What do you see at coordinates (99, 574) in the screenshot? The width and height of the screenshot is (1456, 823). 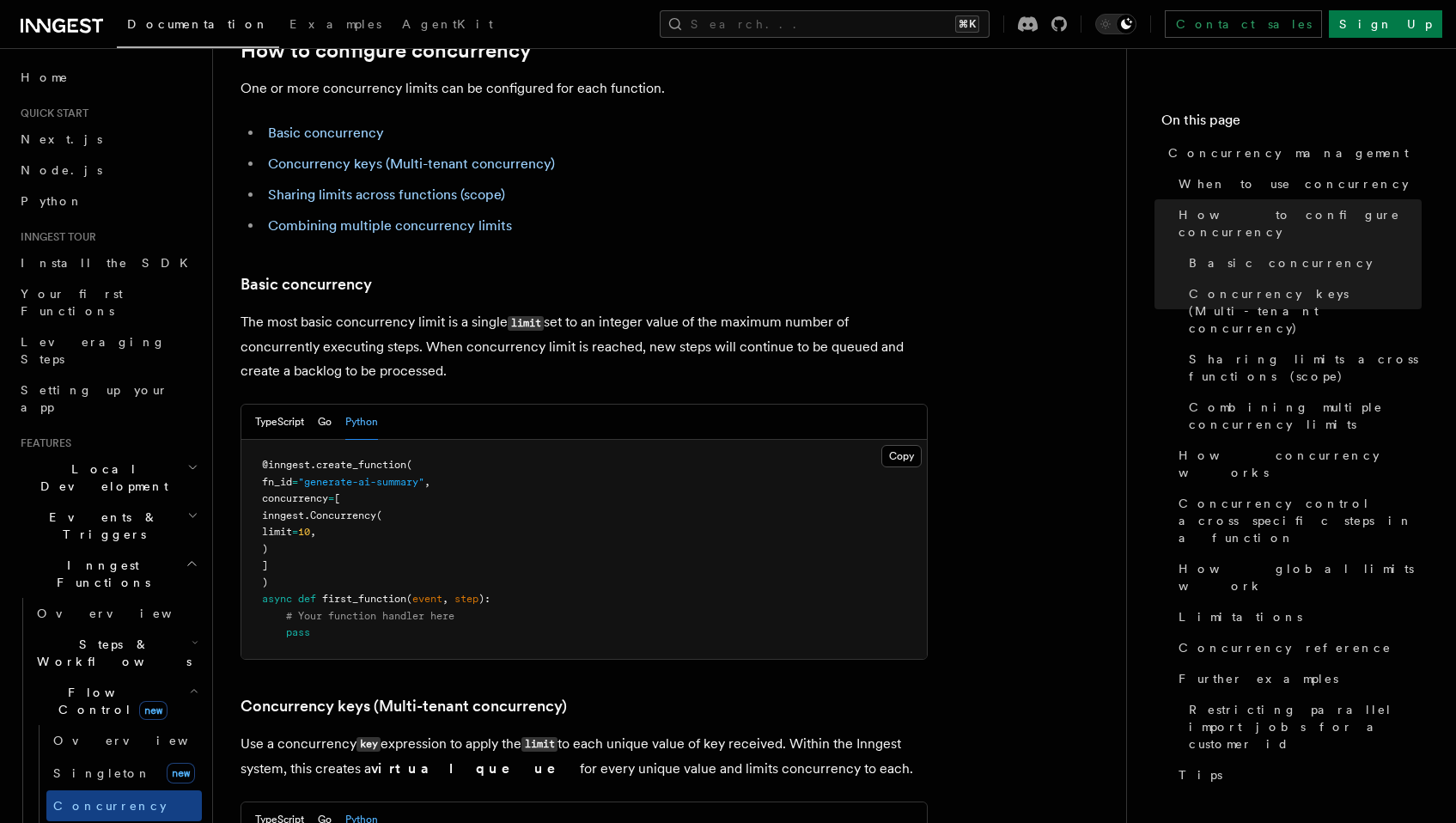 I see `span: Inngest Functions` at bounding box center [99, 574].